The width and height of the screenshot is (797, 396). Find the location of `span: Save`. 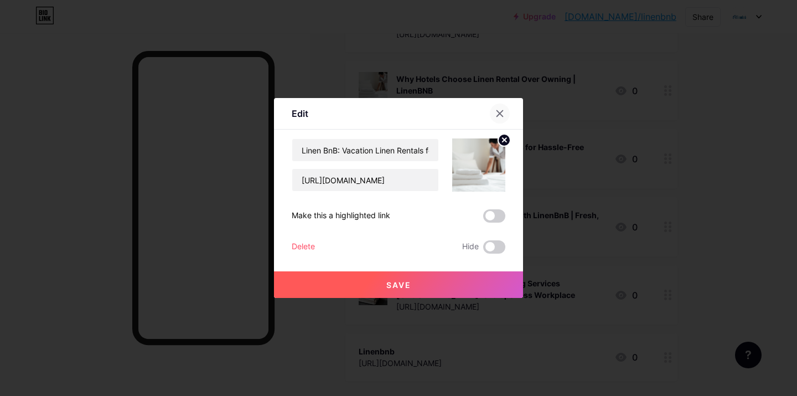

span: Save is located at coordinates (399, 285).